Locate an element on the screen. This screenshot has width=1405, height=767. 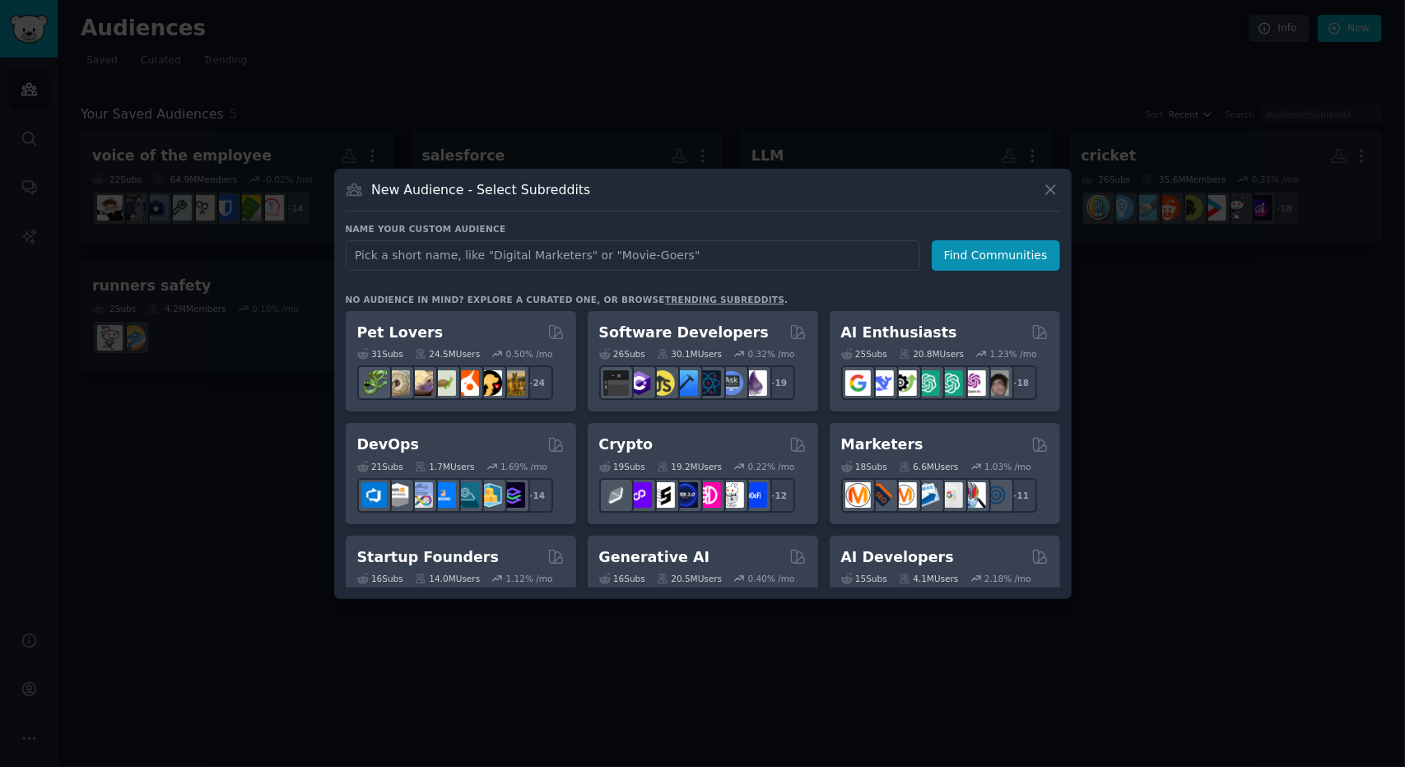
img: MarketingResearch is located at coordinates (973, 495).